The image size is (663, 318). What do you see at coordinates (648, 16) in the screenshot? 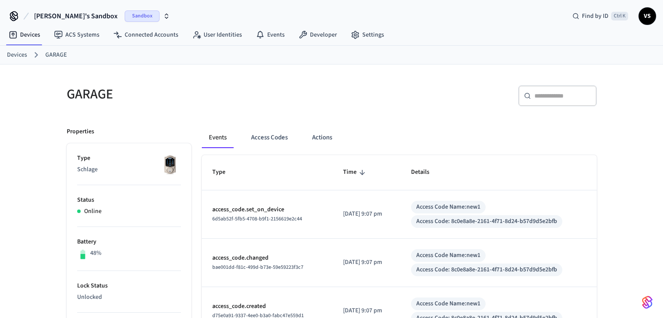
I see `button: VS` at bounding box center [648, 16].